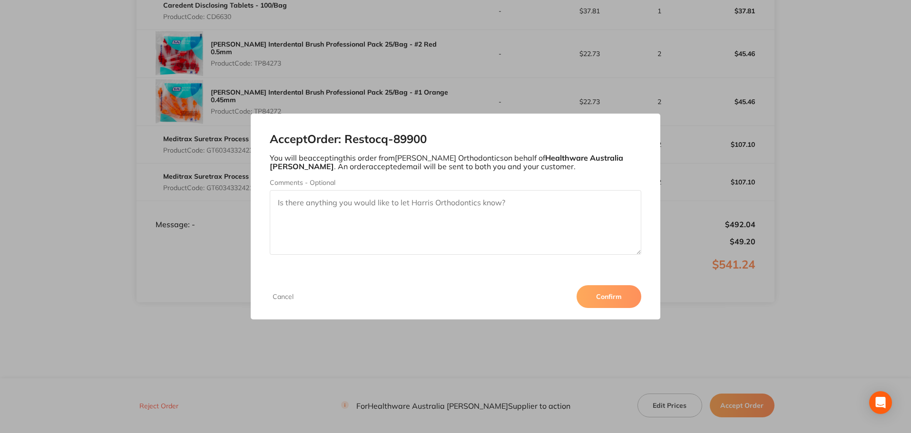 Image resolution: width=911 pixels, height=433 pixels. I want to click on label: Comments - Optional, so click(456, 183).